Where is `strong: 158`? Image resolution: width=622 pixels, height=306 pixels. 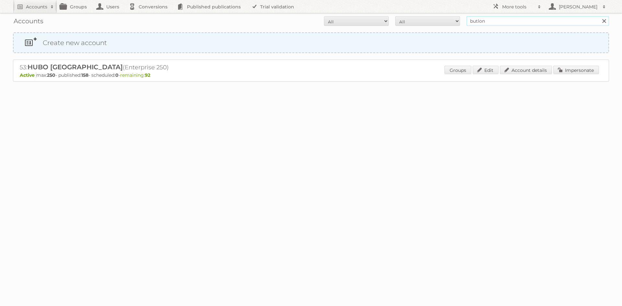 strong: 158 is located at coordinates (85, 75).